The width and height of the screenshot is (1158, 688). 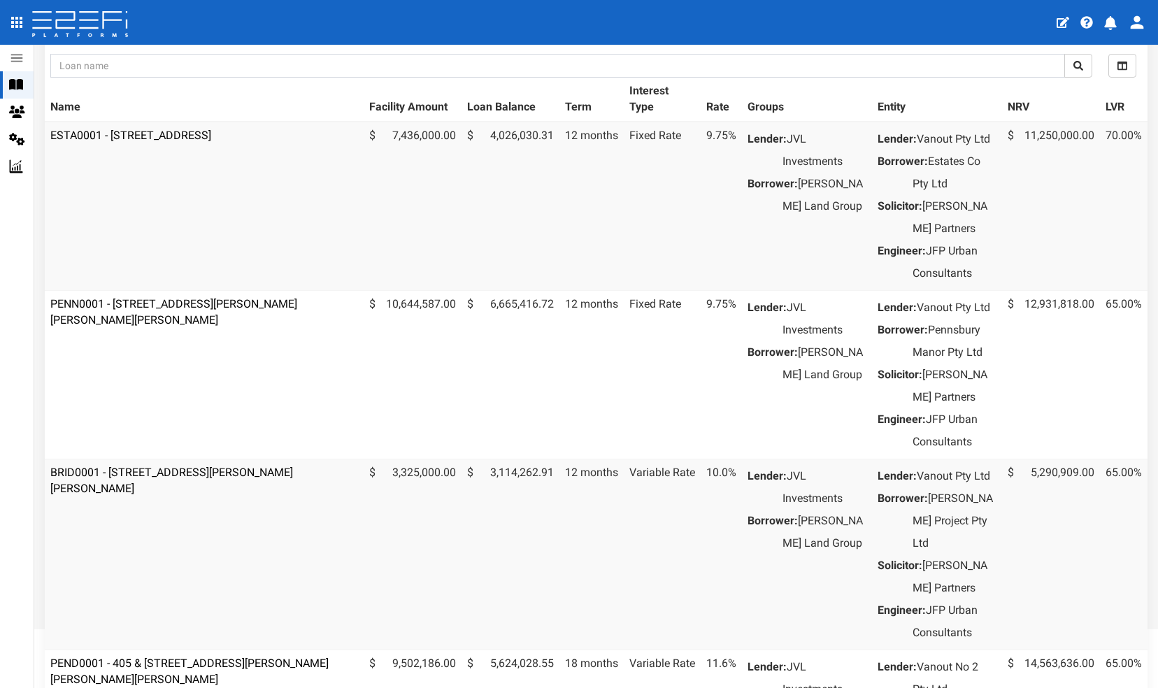 What do you see at coordinates (510, 374) in the screenshot?
I see `td: 6,665,416.72` at bounding box center [510, 374].